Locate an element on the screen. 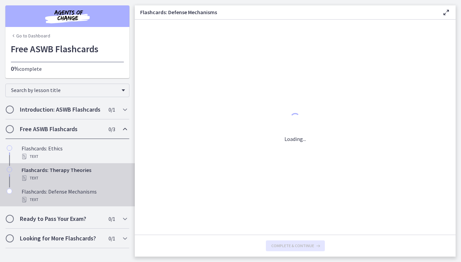 The image size is (461, 262). span: 0 / 3 is located at coordinates (112, 129).